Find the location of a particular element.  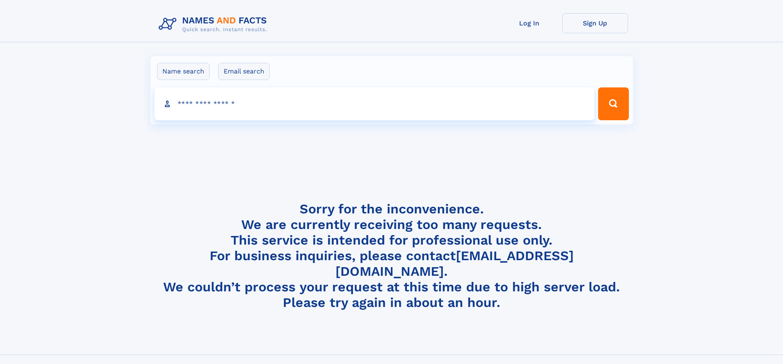

label: Name search is located at coordinates (183, 71).